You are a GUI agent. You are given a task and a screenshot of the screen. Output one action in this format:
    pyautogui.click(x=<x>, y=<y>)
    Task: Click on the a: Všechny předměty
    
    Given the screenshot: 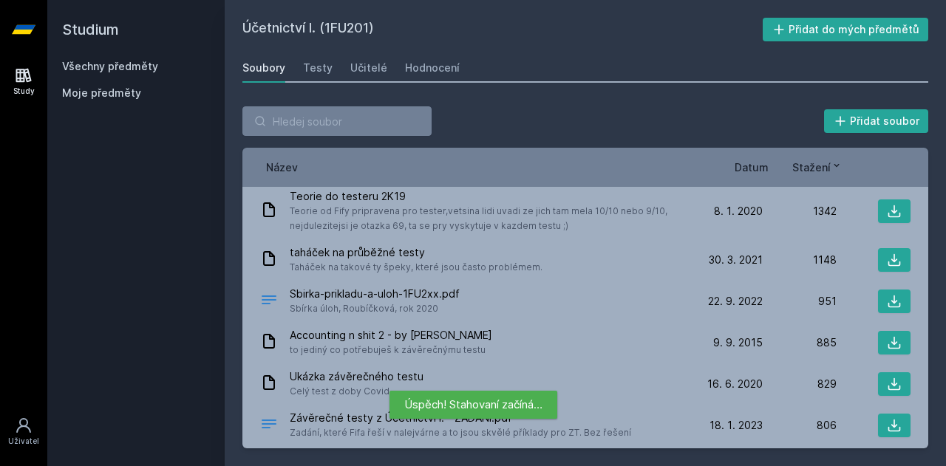 What is the action you would take?
    pyautogui.click(x=110, y=66)
    